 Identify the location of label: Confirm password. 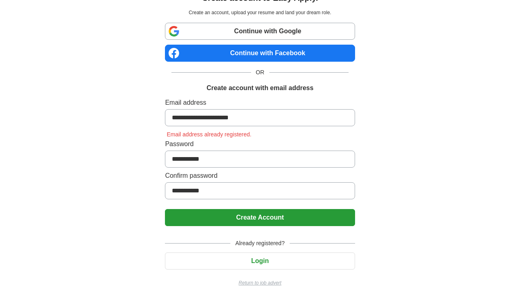
(260, 176).